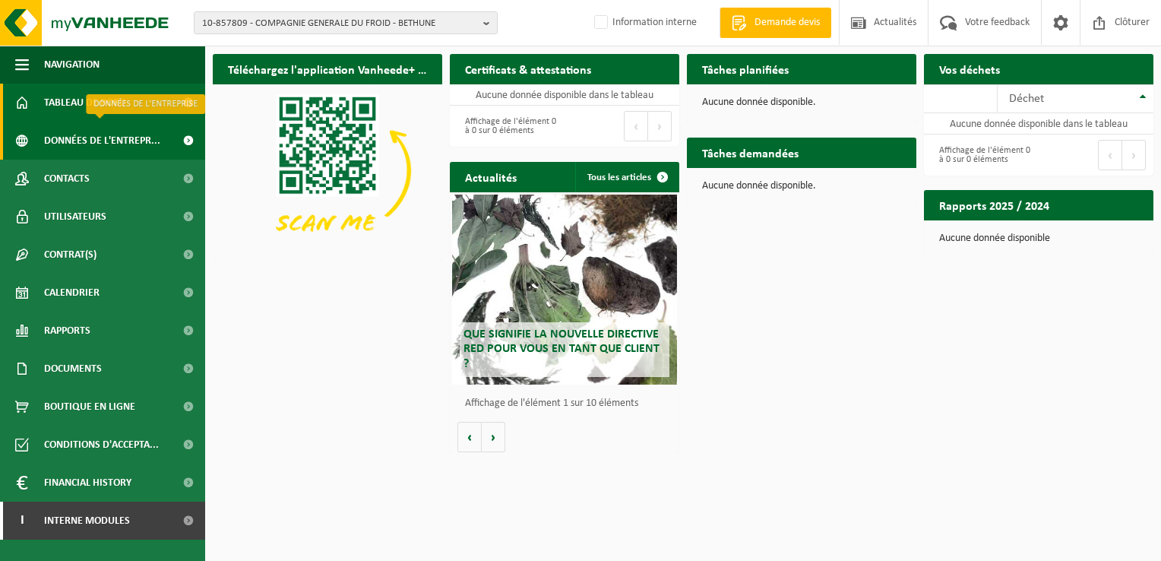  Describe the element at coordinates (101, 444) in the screenshot. I see `span: Conditions d'accepta...` at that location.